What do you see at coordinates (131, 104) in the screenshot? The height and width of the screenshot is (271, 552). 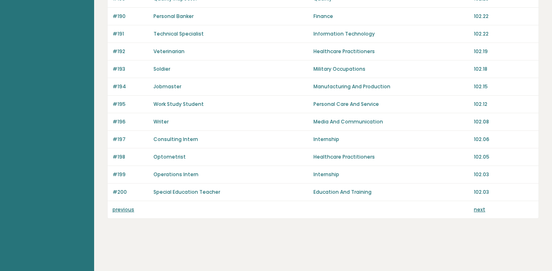 I see `p: #195` at bounding box center [131, 104].